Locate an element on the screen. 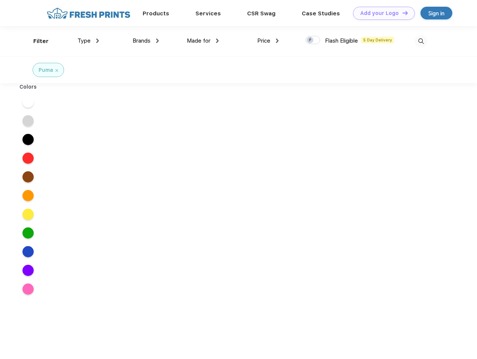  span: Type is located at coordinates (84, 41).